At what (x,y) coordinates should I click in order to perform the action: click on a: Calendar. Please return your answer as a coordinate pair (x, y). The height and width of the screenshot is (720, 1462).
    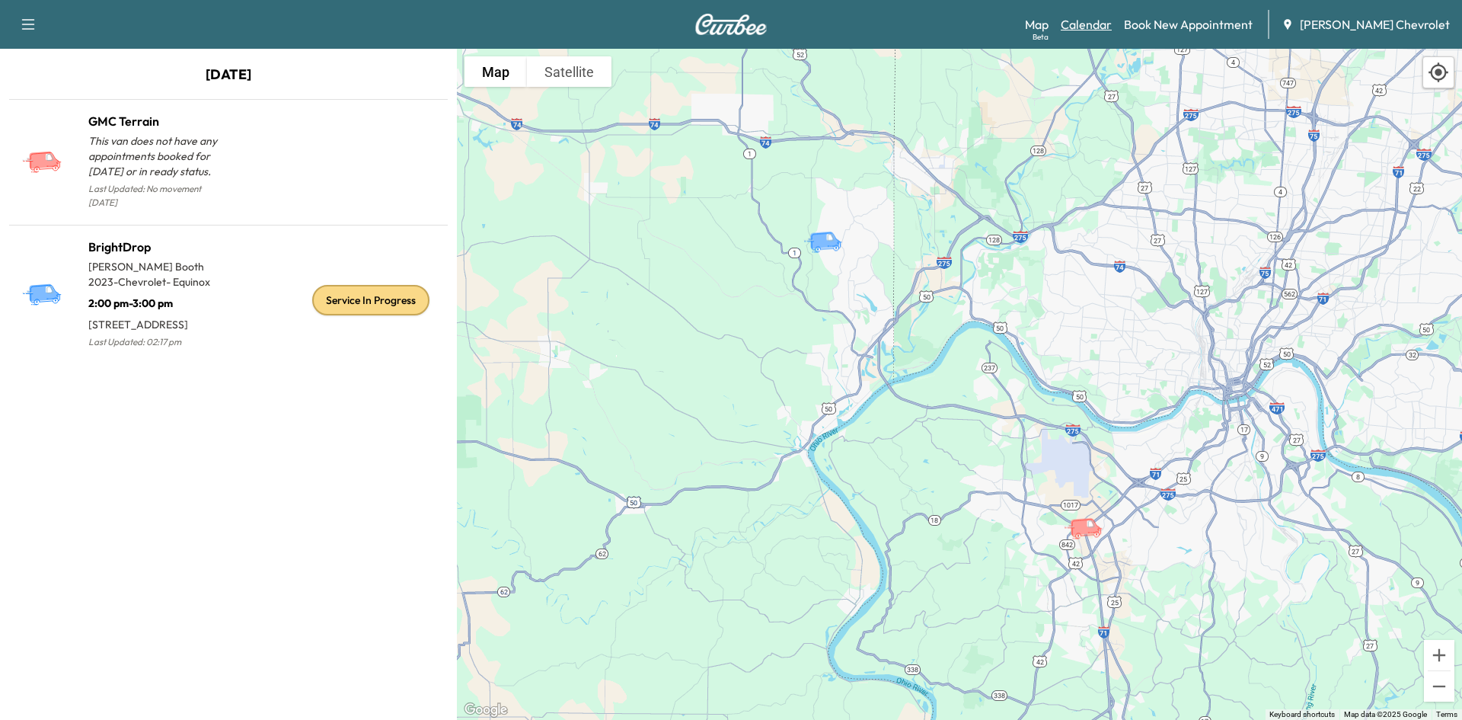
    Looking at the image, I should click on (1086, 24).